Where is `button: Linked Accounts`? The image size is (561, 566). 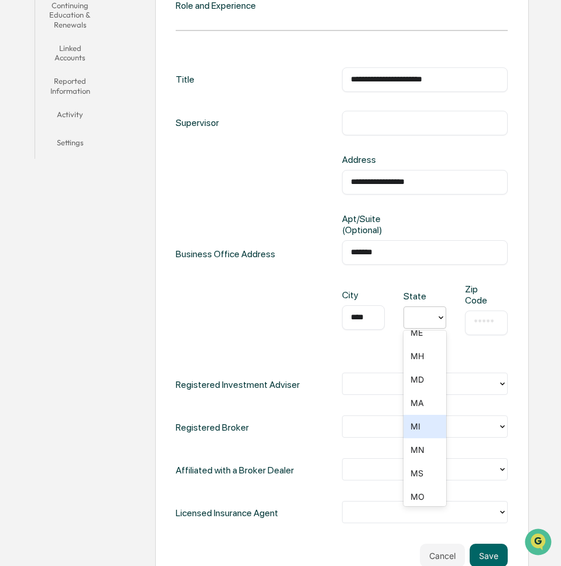 button: Linked Accounts is located at coordinates (70, 53).